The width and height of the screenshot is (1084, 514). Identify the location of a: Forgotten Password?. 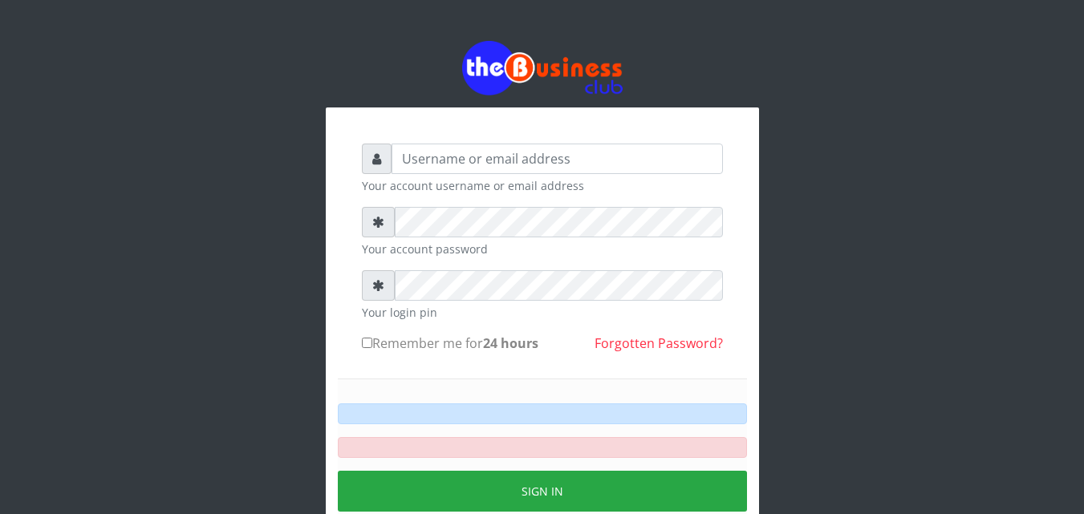
(659, 343).